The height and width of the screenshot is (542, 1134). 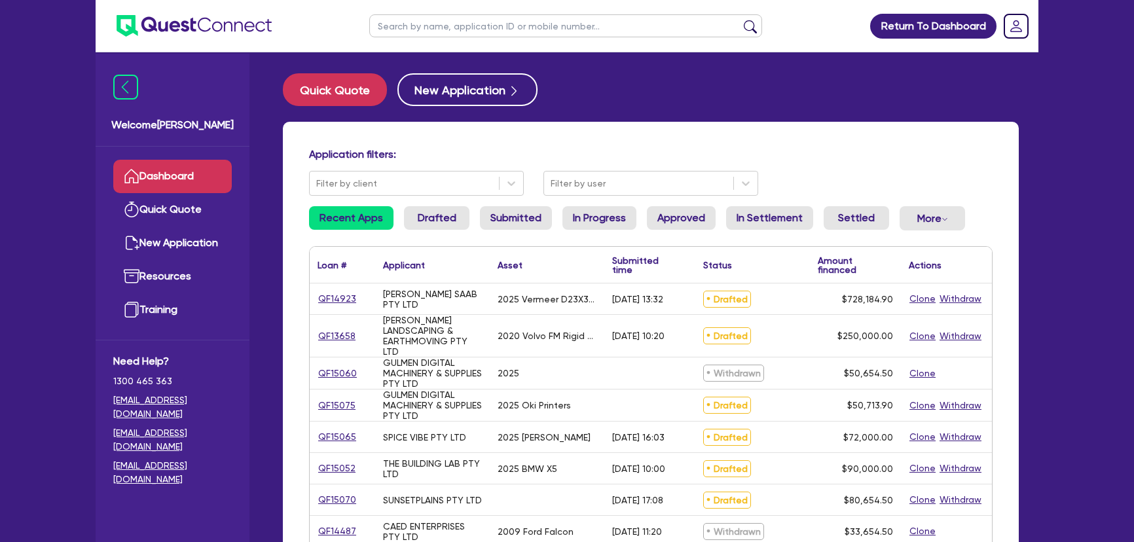 I want to click on span: $80,654.50, so click(x=868, y=500).